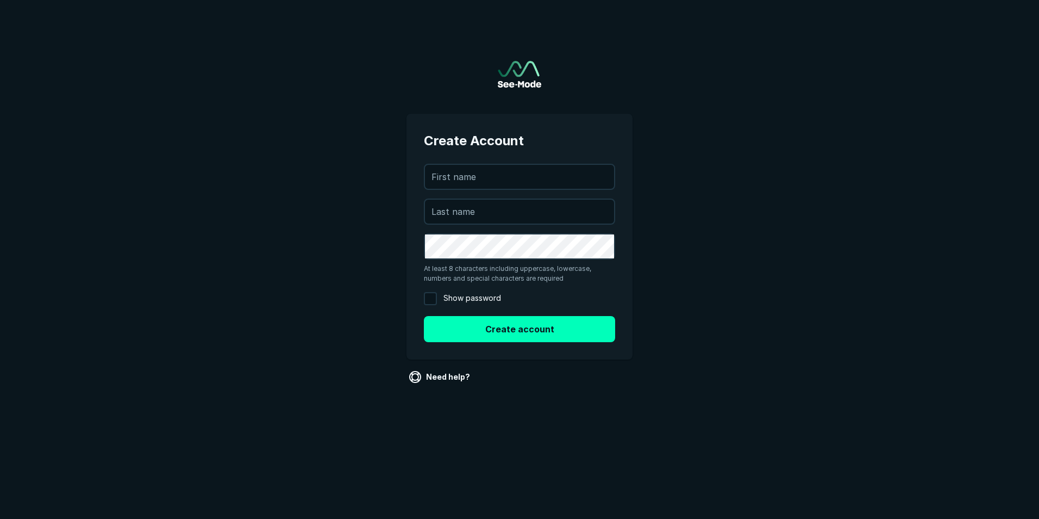 The width and height of the screenshot is (1039, 519). Describe the element at coordinates (520, 74) in the screenshot. I see `img: See-Mode Logo` at that location.